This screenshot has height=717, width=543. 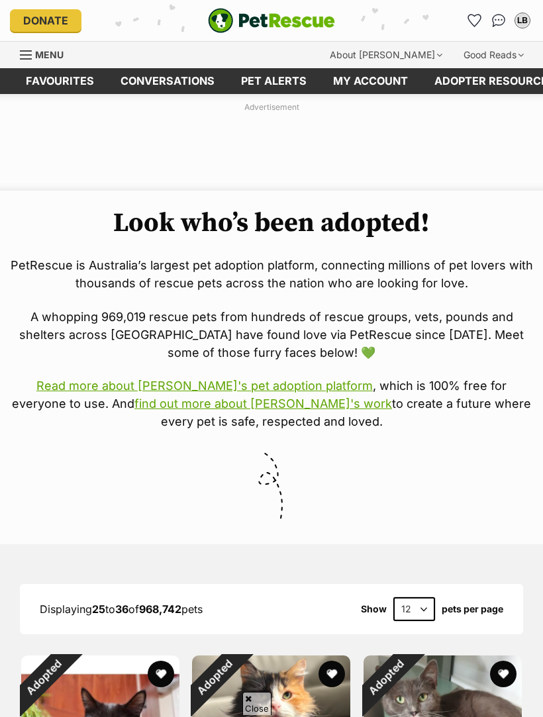 What do you see at coordinates (46, 21) in the screenshot?
I see `a: Donate` at bounding box center [46, 21].